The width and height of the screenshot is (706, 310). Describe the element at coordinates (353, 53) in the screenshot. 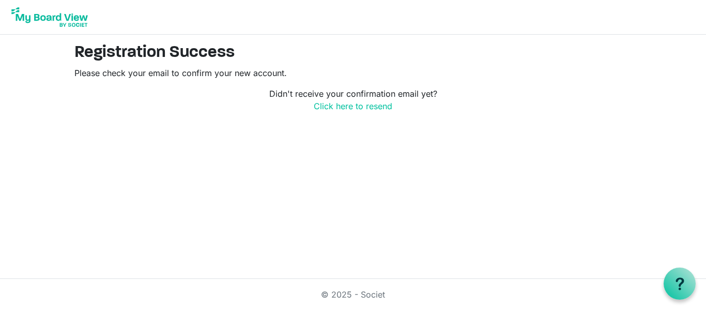

I see `h2: Registration Success` at that location.